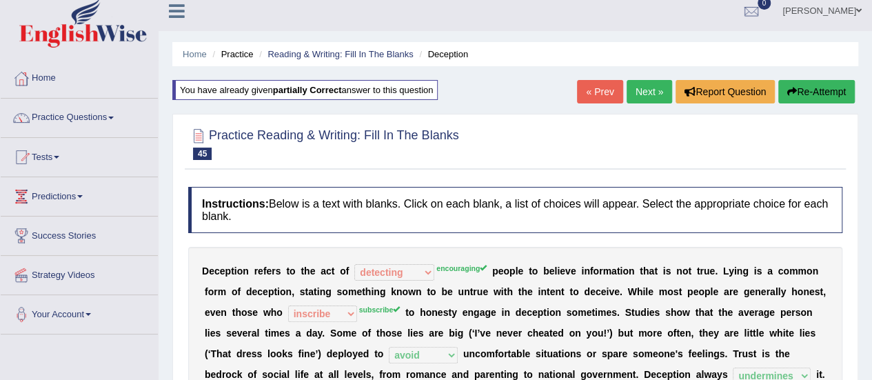 Image resolution: width=872 pixels, height=380 pixels. Describe the element at coordinates (194, 54) in the screenshot. I see `a: Home` at that location.